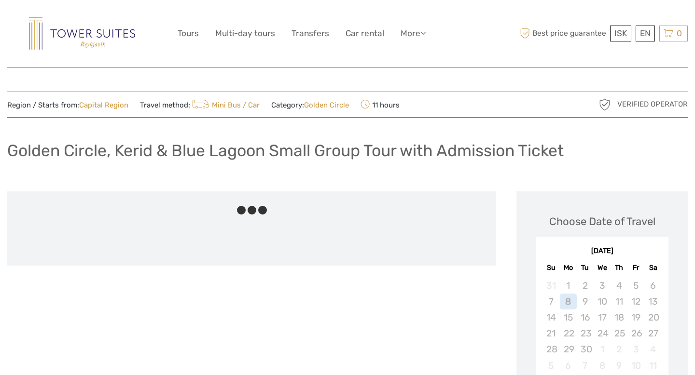  Describe the element at coordinates (652, 268) in the screenshot. I see `div: Sa` at that location.